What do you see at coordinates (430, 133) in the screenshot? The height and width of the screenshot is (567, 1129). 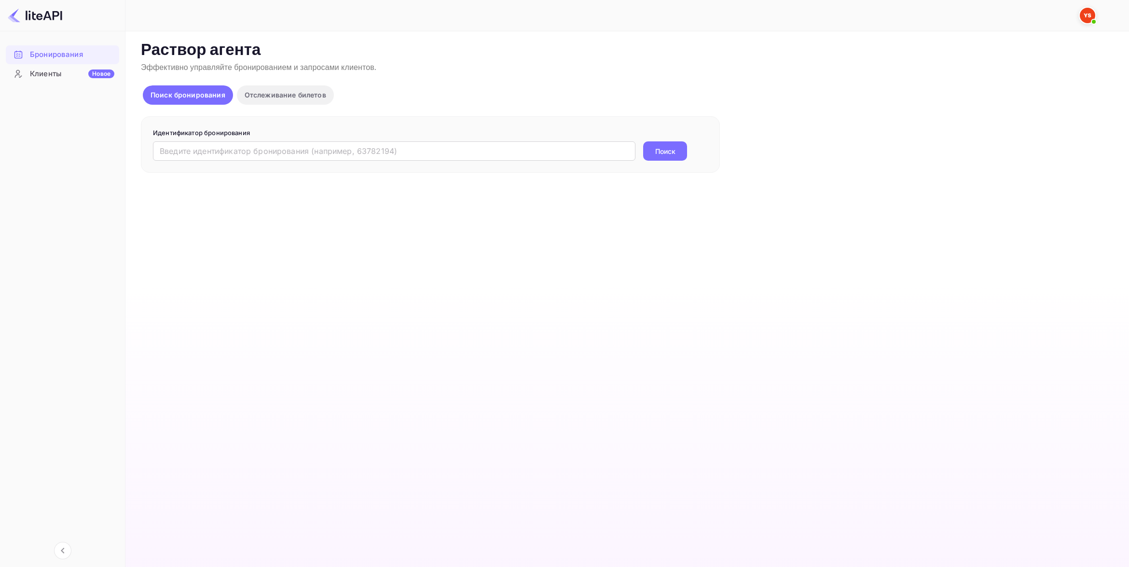 I see `p: Идентификатор бронирования` at bounding box center [430, 133].